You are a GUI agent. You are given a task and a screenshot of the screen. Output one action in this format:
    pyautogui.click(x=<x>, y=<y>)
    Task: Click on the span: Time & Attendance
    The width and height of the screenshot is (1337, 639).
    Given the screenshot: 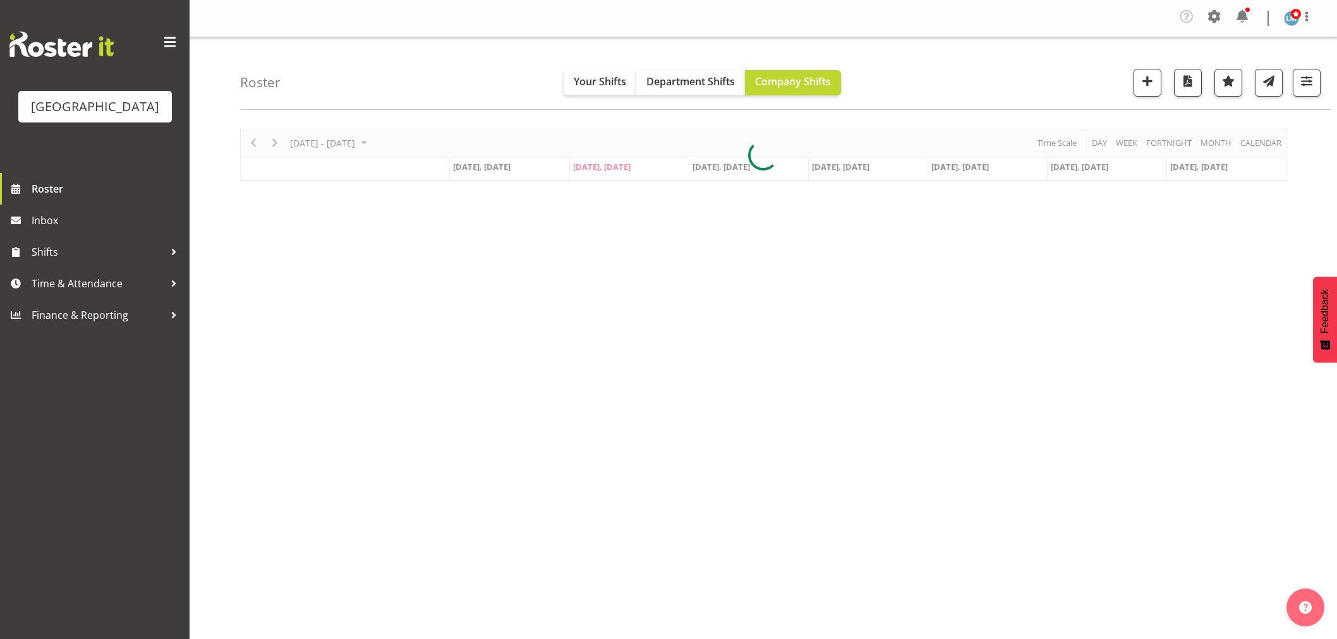 What is the action you would take?
    pyautogui.click(x=98, y=284)
    